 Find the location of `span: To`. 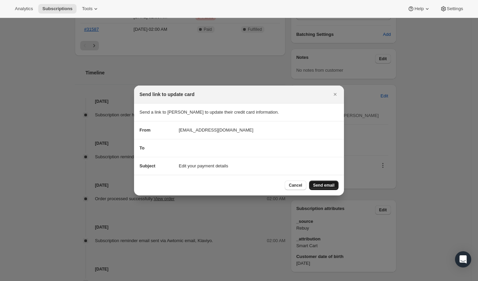

span: To is located at coordinates (142, 148).